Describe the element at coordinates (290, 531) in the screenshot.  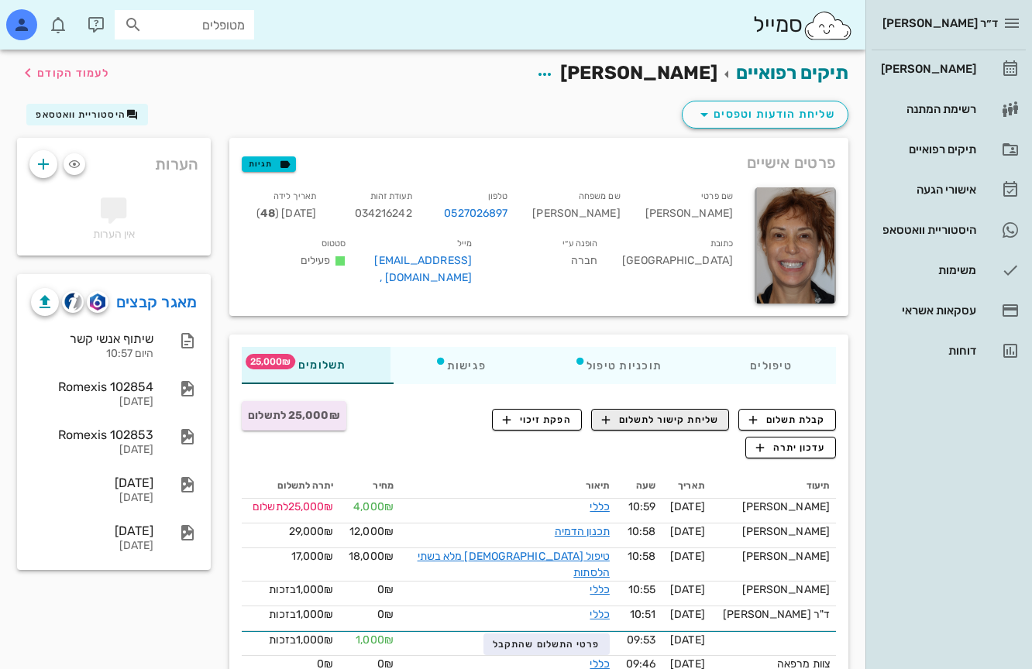
I see `div: 29,000₪` at that location.